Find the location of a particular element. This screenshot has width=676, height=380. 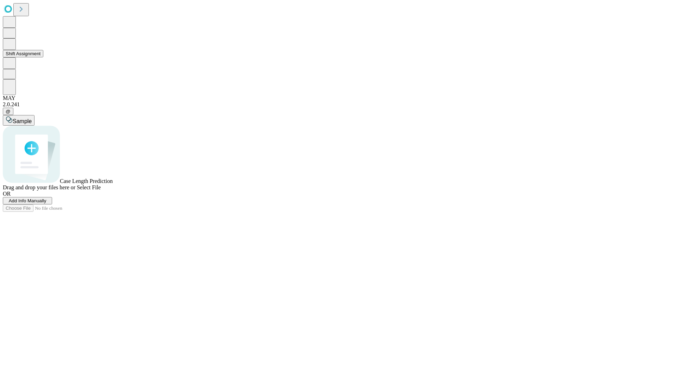

div: 2.0.241 is located at coordinates (338, 105).